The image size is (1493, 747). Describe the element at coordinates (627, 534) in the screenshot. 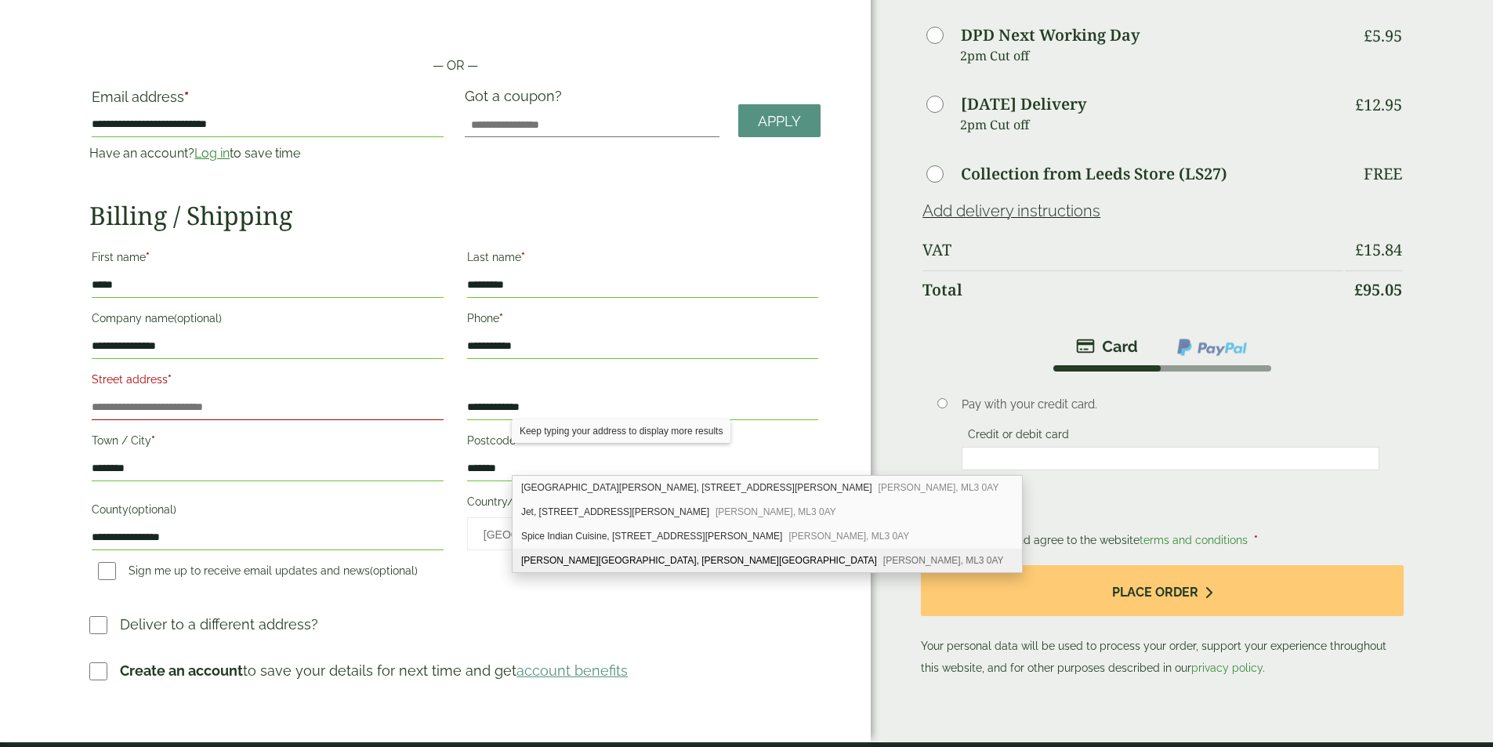

I see `span: United Kingdom (UK)` at that location.